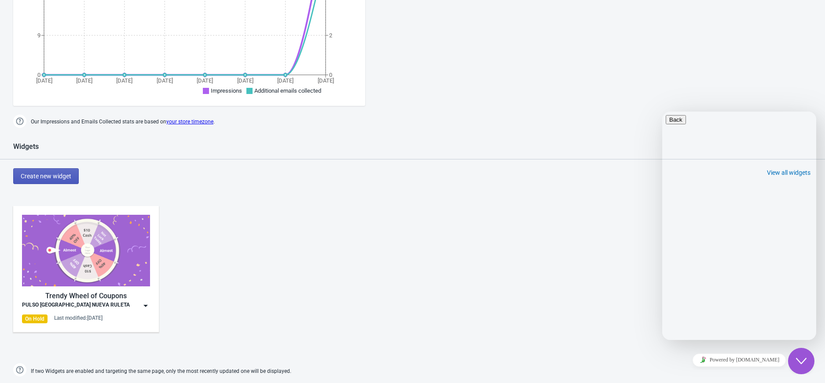 Image resolution: width=825 pixels, height=383 pixels. What do you see at coordinates (39, 35) in the screenshot?
I see `tspan: 9` at bounding box center [39, 35].